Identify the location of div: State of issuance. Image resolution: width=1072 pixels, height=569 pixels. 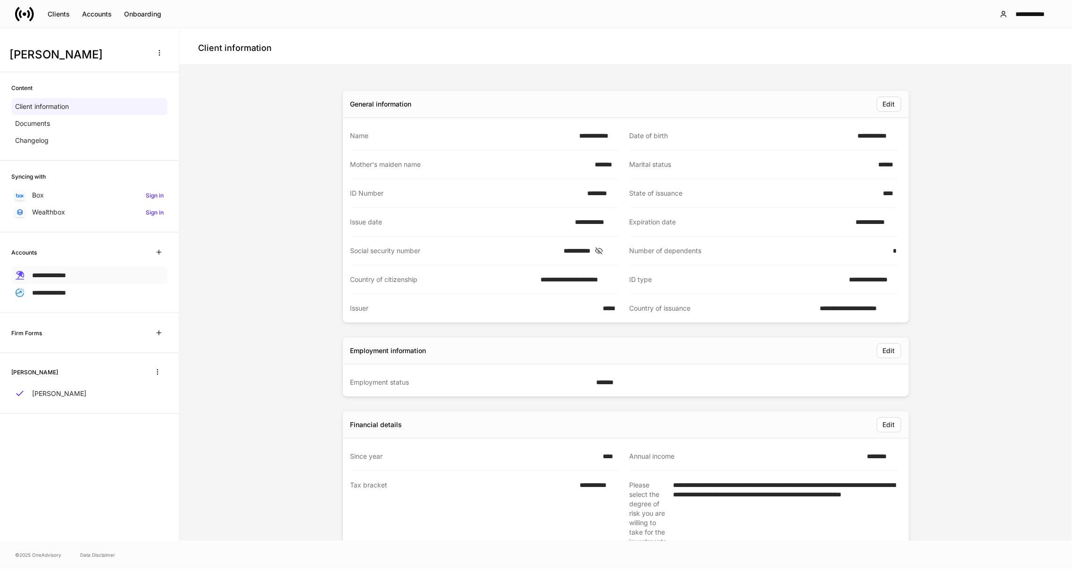
(753, 193).